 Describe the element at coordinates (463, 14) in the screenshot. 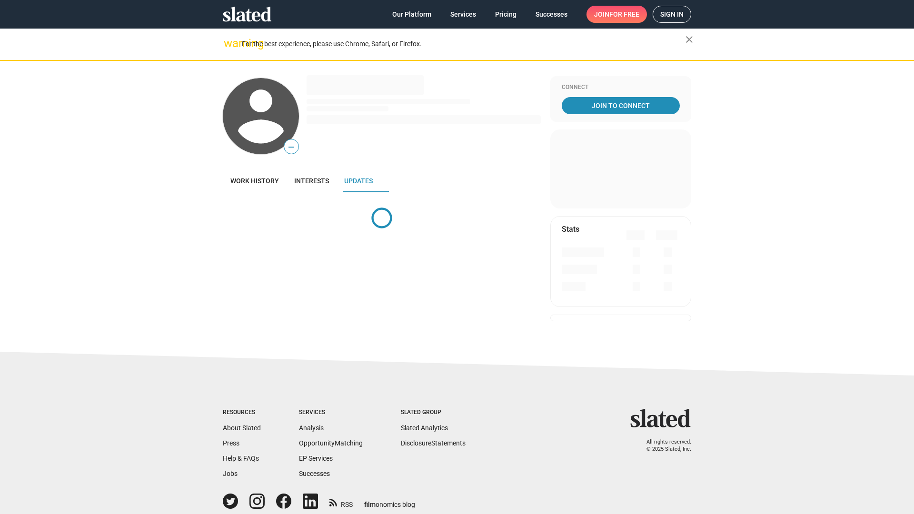

I see `span: Services` at that location.